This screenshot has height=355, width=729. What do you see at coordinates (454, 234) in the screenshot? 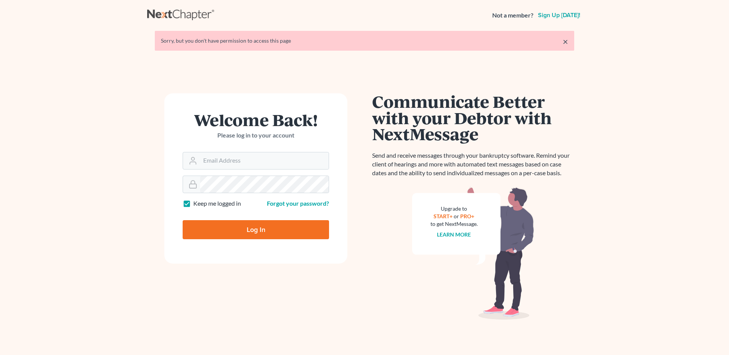
I see `a: Learn more` at bounding box center [454, 234].